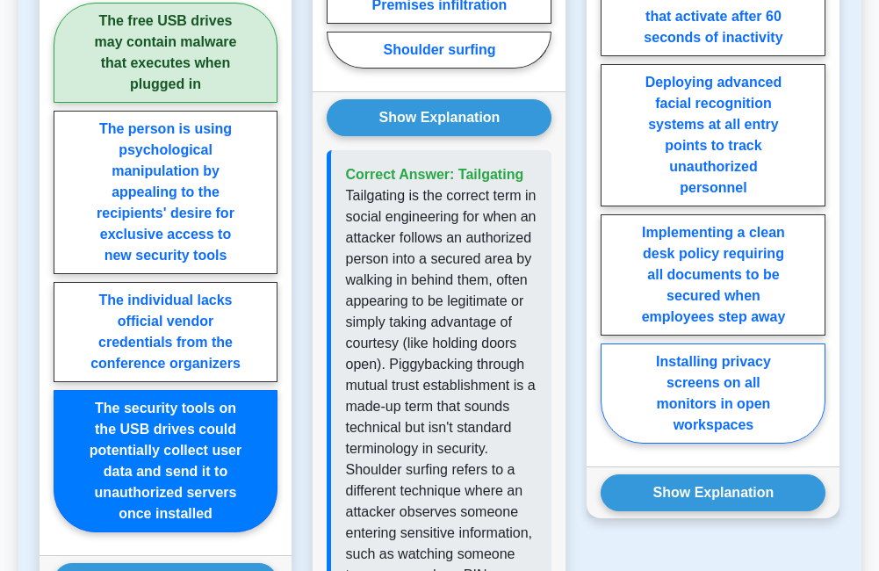 This screenshot has width=879, height=571. Describe the element at coordinates (166, 332) in the screenshot. I see `label: The individual lacks official vendor credentials from the conference organizers` at that location.